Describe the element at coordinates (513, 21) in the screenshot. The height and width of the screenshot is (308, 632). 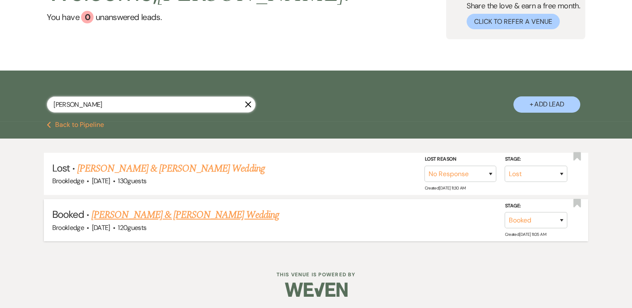
I see `button: Click to Refer a Venue` at that location.